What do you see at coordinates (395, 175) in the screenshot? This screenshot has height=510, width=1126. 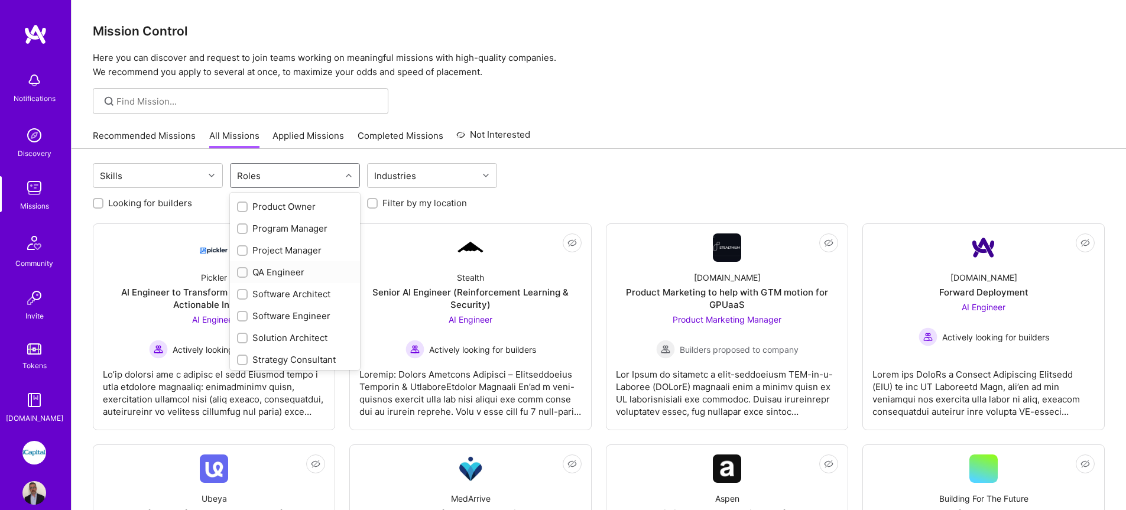 I see `div: Industries` at bounding box center [395, 175].